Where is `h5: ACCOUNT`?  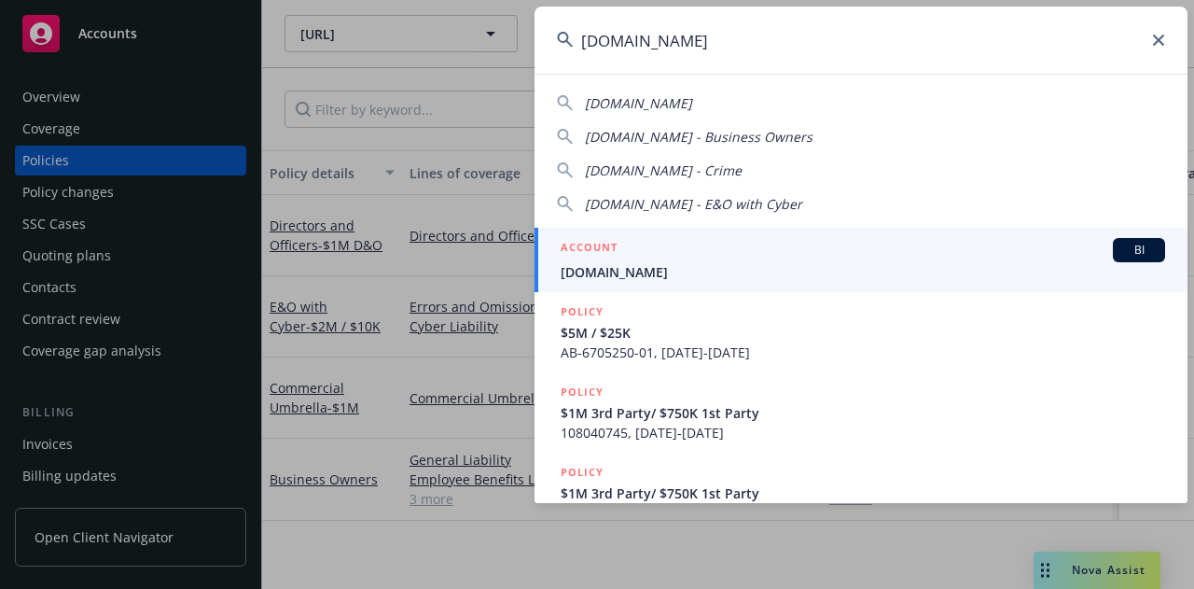
h5: ACCOUNT is located at coordinates (589, 249).